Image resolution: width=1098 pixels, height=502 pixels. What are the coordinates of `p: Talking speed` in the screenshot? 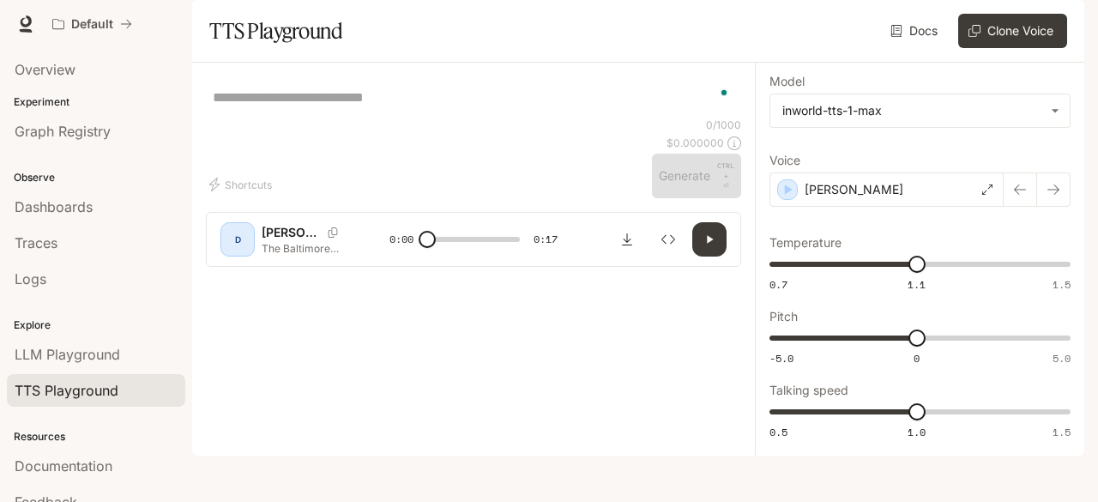 It's located at (809, 390).